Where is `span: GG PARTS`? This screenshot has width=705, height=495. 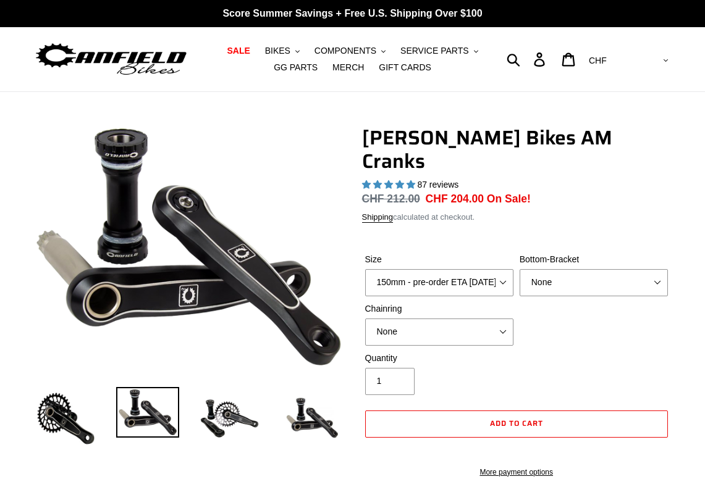 span: GG PARTS is located at coordinates (295, 67).